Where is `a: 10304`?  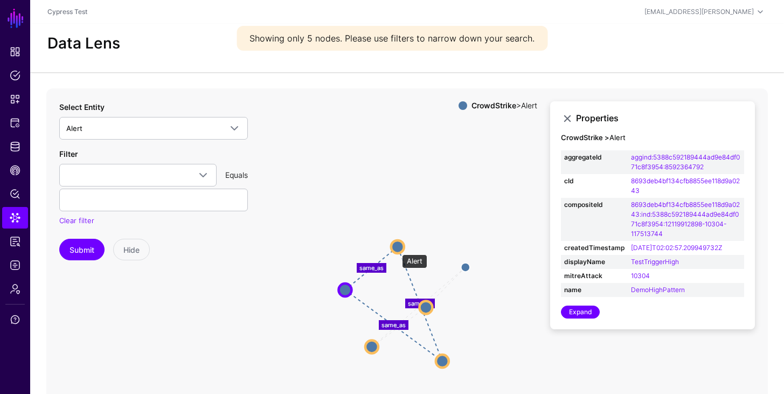 a: 10304 is located at coordinates (640, 275).